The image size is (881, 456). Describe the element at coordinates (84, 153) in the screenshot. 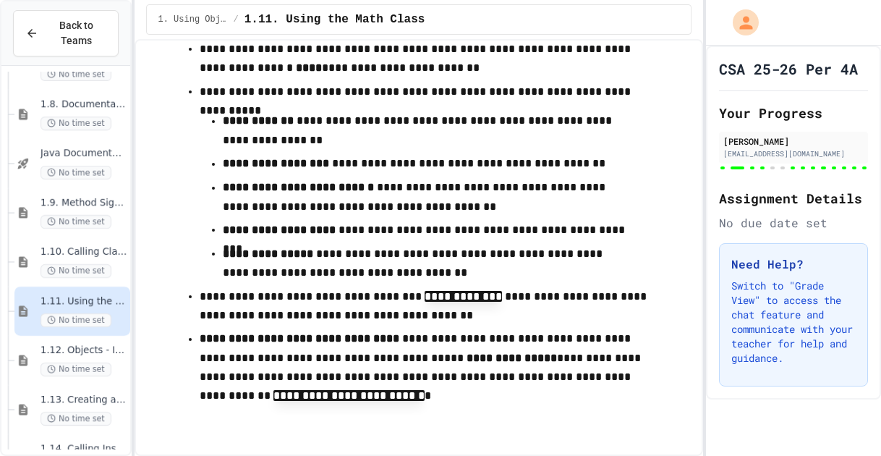

I see `span: Java Documentation with Comments - Topic 1.8` at that location.